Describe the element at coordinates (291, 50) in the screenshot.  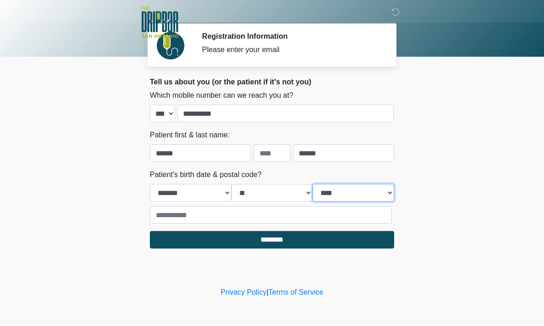
I see `div: Please enter your email` at that location.